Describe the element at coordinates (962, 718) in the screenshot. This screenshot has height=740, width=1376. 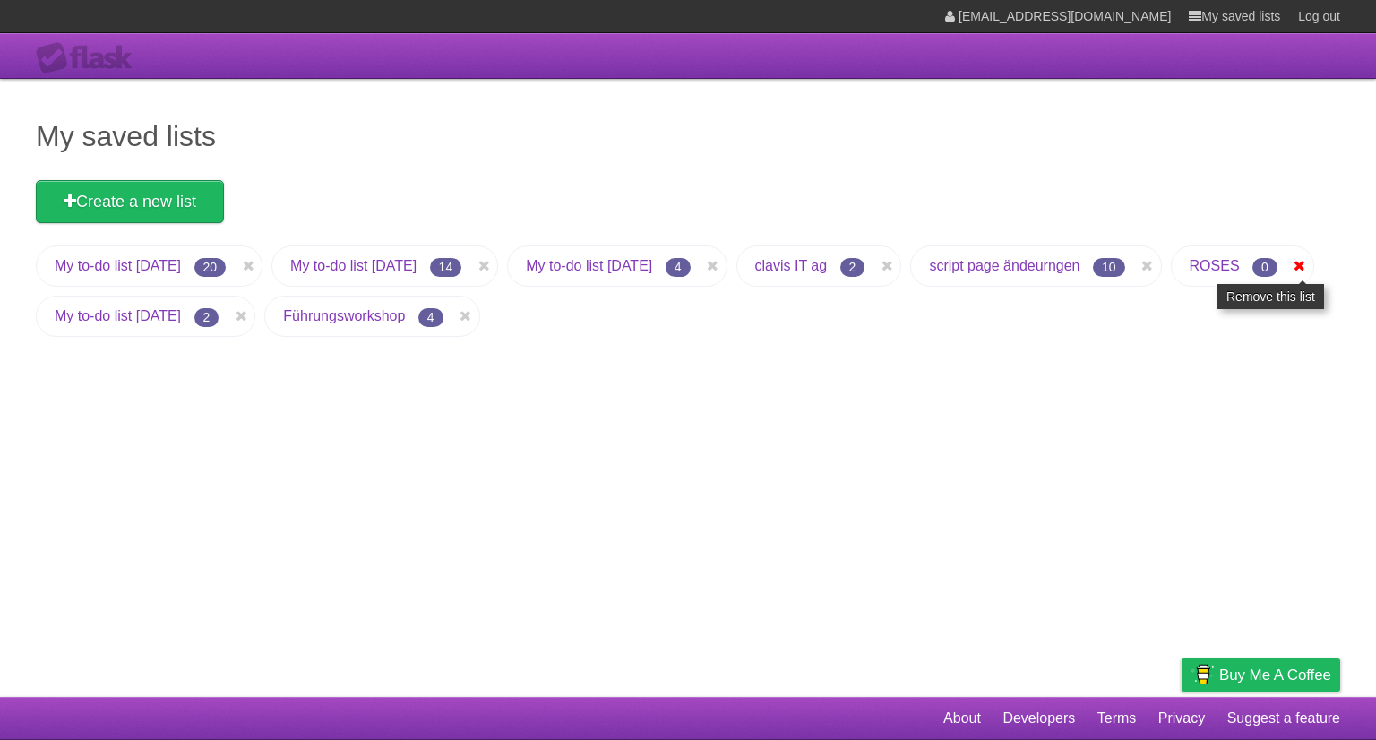
I see `a: About` at that location.